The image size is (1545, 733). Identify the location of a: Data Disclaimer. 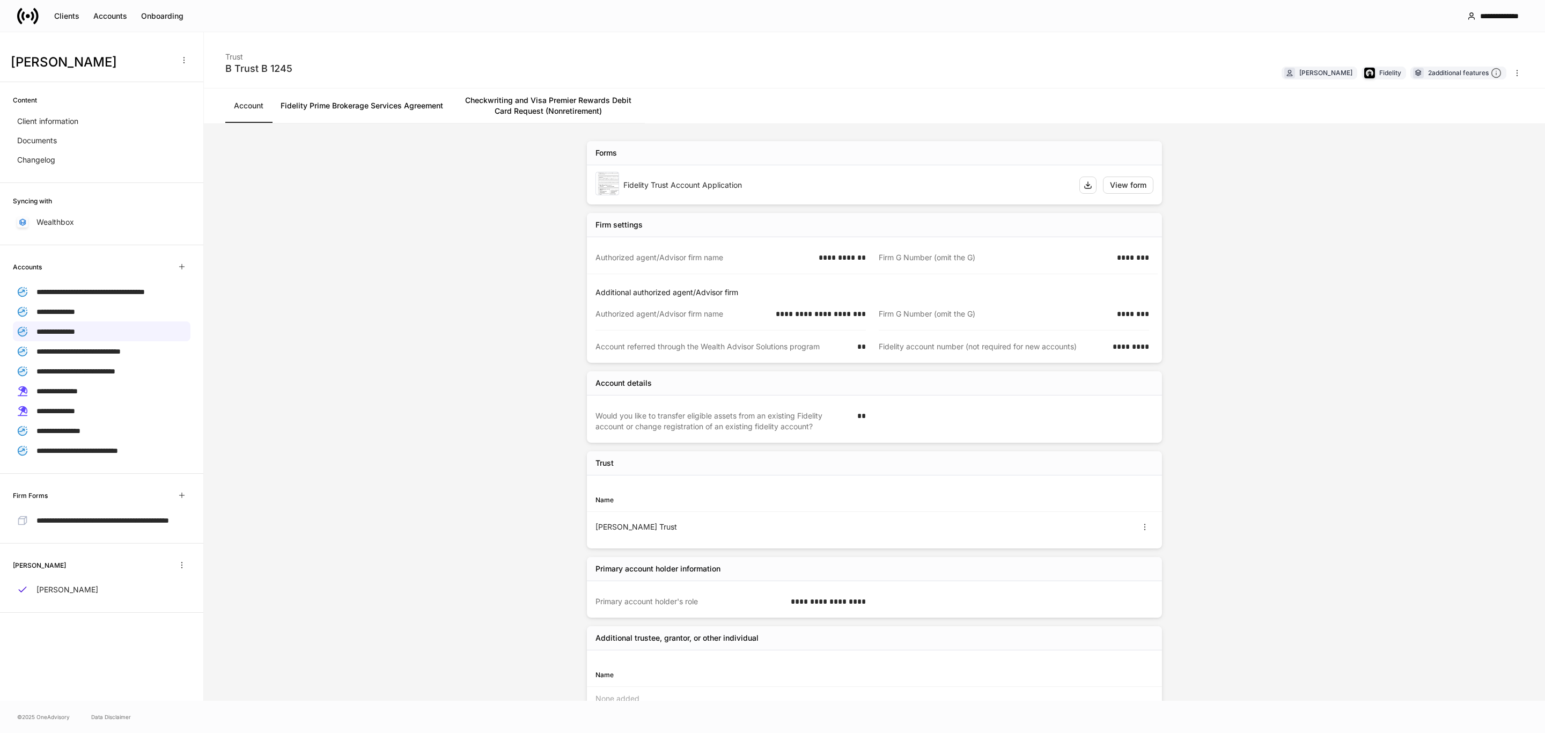
(111, 717).